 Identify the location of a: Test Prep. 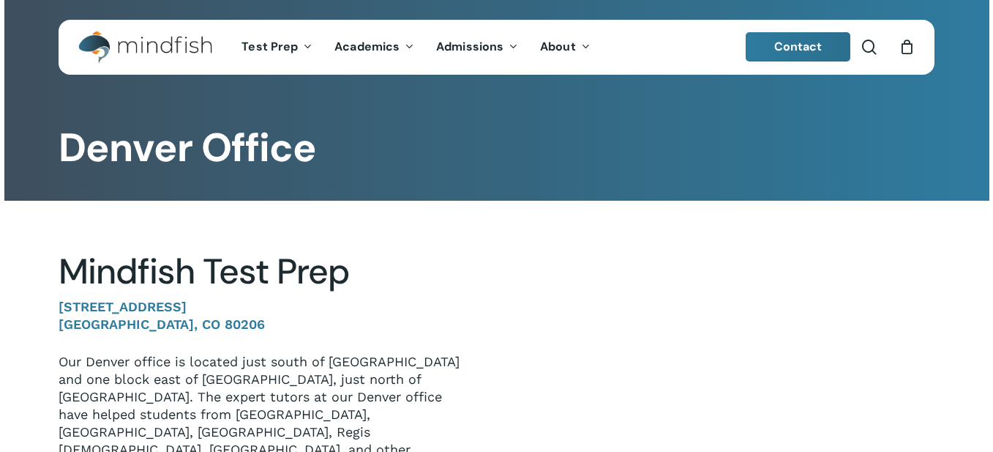
(277, 47).